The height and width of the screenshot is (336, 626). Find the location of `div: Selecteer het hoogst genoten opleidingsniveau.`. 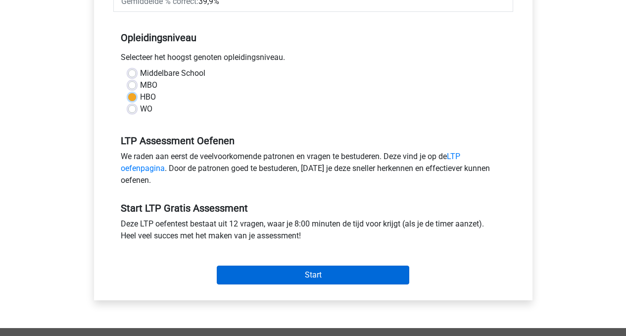

div: Selecteer het hoogst genoten opleidingsniveau. is located at coordinates (313, 59).